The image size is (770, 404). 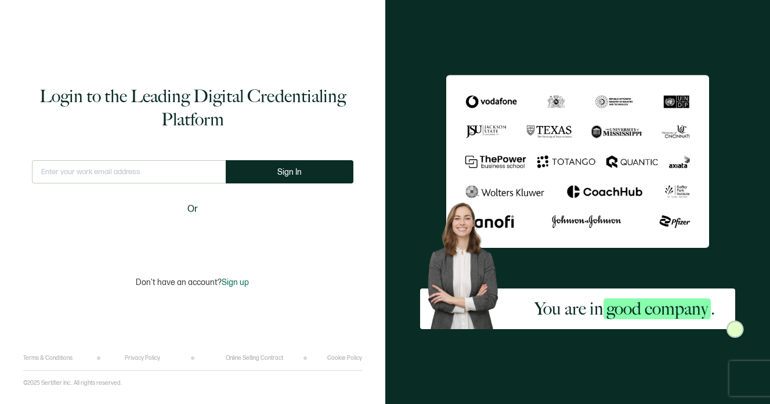 What do you see at coordinates (142, 358) in the screenshot?
I see `a: Privacy Policy` at bounding box center [142, 358].